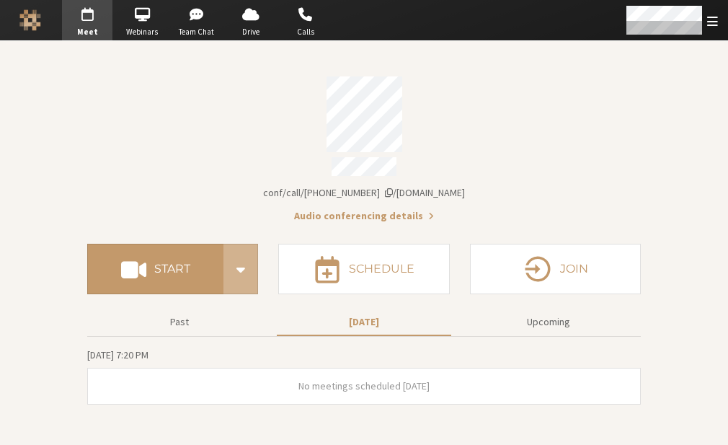  What do you see at coordinates (363, 269) in the screenshot?
I see `button: Schedule` at bounding box center [363, 269].